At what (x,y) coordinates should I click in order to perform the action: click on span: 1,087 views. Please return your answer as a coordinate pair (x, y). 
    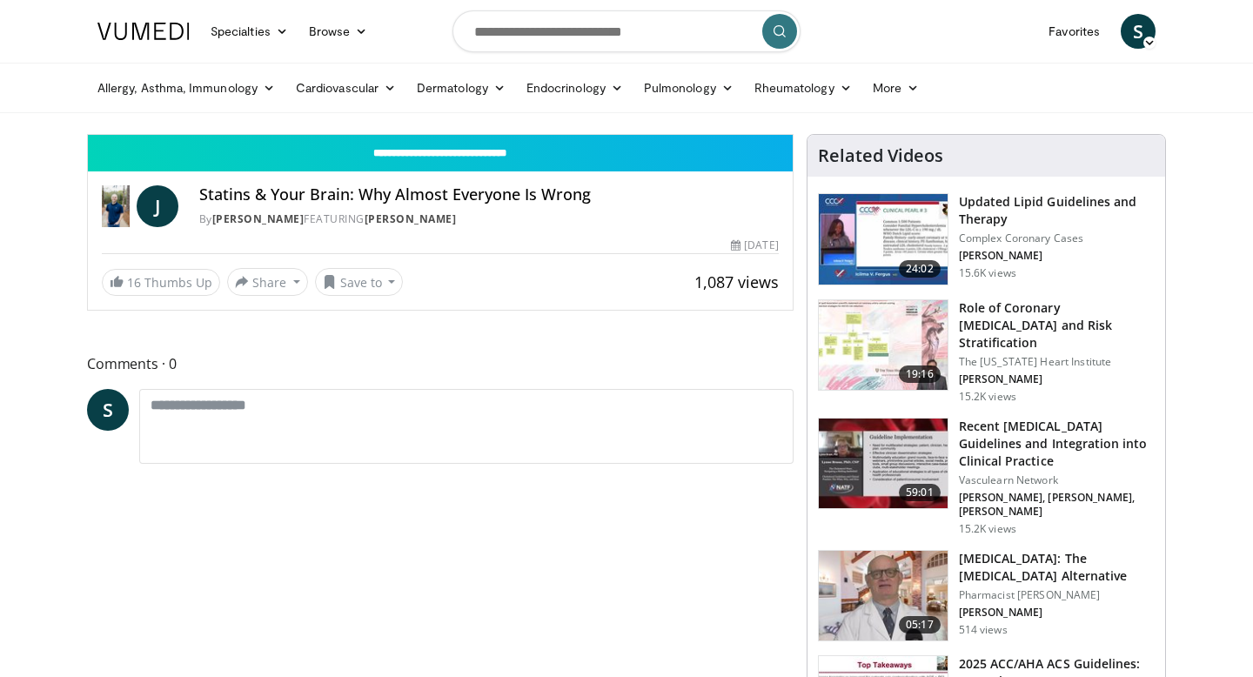
    Looking at the image, I should click on (736, 282).